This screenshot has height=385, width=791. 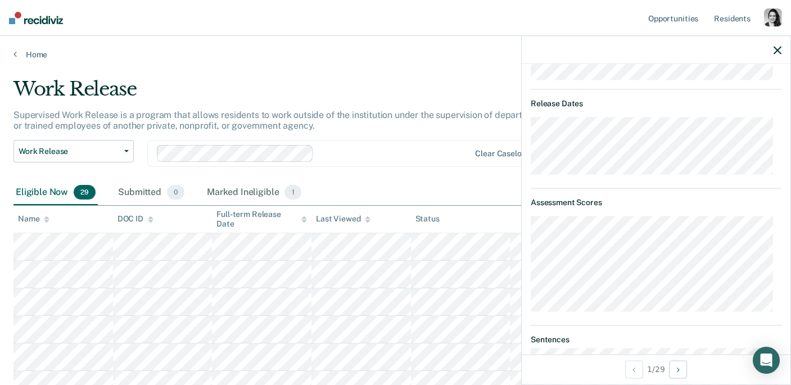 I want to click on span: Work Release, so click(x=69, y=151).